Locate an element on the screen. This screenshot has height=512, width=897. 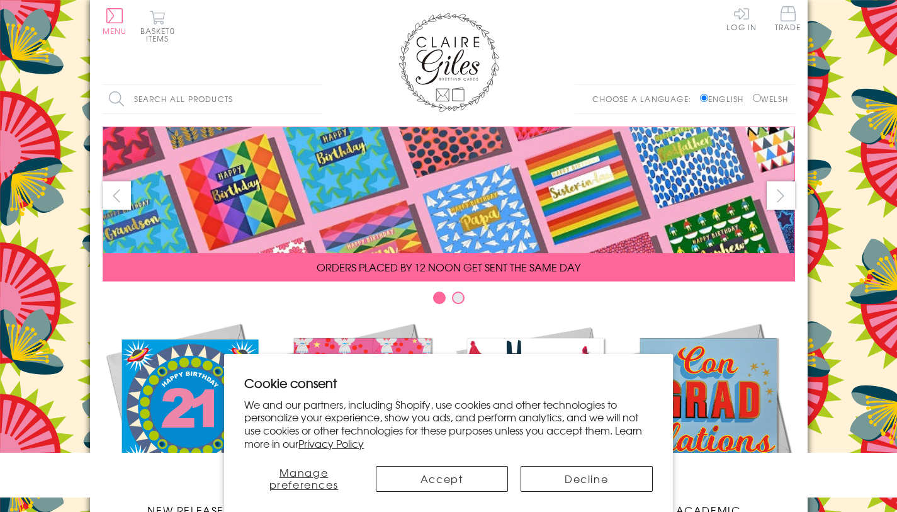
p: We and our partners, including Shopify, use cookies and other technologies to personalize your ex... is located at coordinates (448, 424).